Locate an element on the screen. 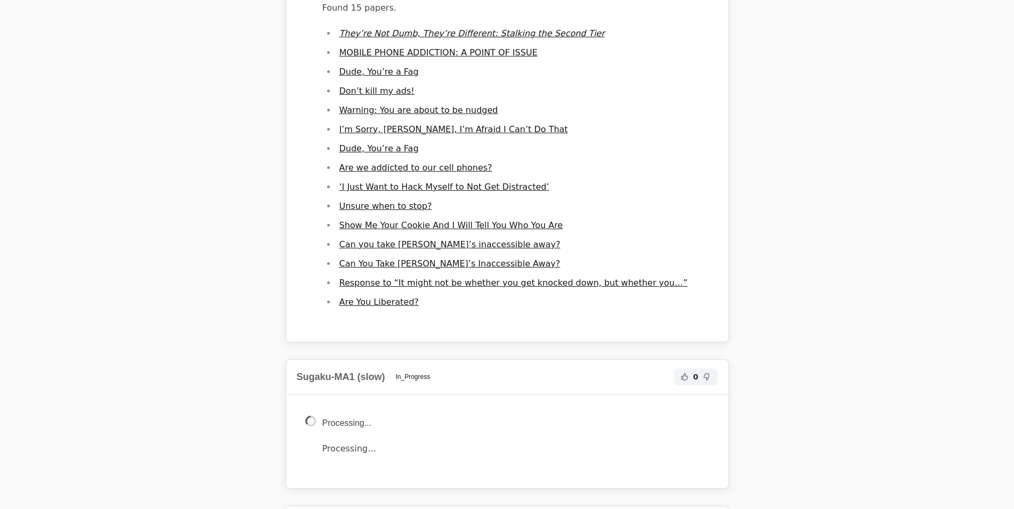  a: Don’t kill my ads! is located at coordinates (377, 91).